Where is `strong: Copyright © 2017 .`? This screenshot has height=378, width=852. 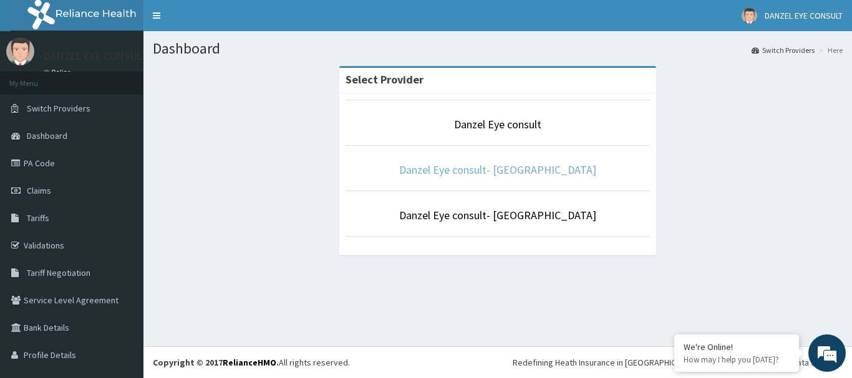
strong: Copyright © 2017 . is located at coordinates (216, 363).